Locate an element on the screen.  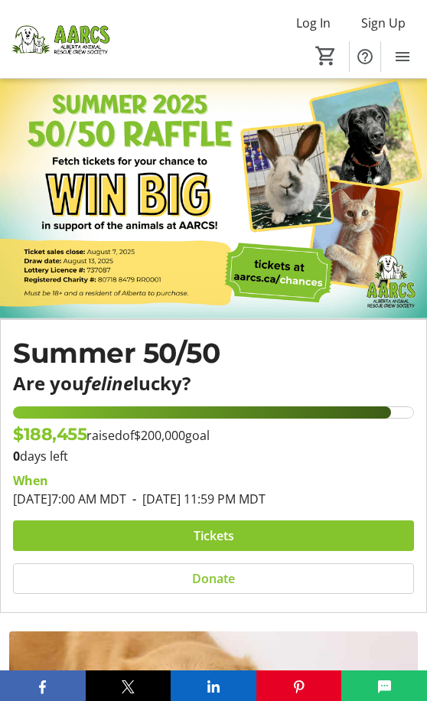
button: Menu is located at coordinates (403, 57).